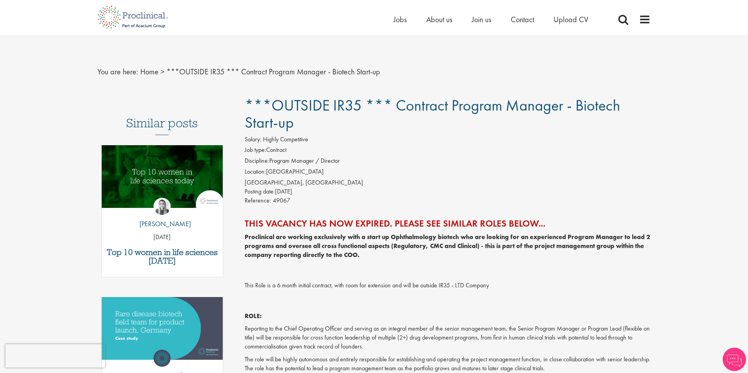 Image resolution: width=748 pixels, height=373 pixels. I want to click on img: Chatbot, so click(735, 360).